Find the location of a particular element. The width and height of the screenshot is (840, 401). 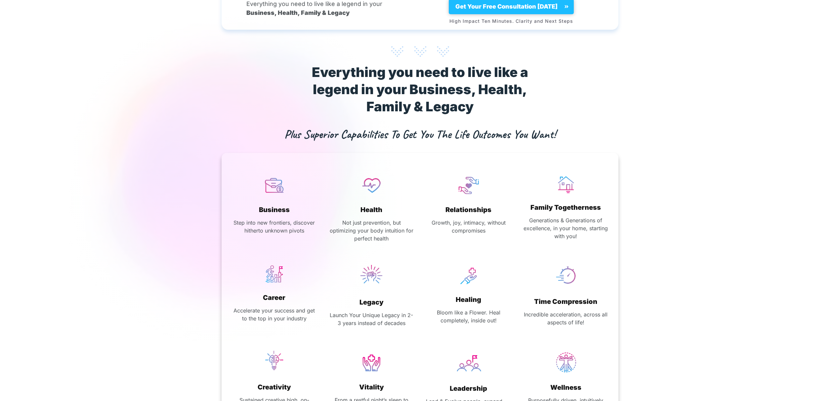

strong: Everything you need to live like a legend in your Business, Health, Family & Legacy is located at coordinates (420, 89).